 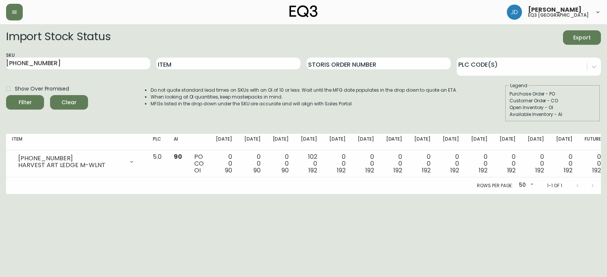 What do you see at coordinates (71, 165) in the screenshot?
I see `div: HARVEST ART LEDGE M-WLNT` at bounding box center [71, 165].